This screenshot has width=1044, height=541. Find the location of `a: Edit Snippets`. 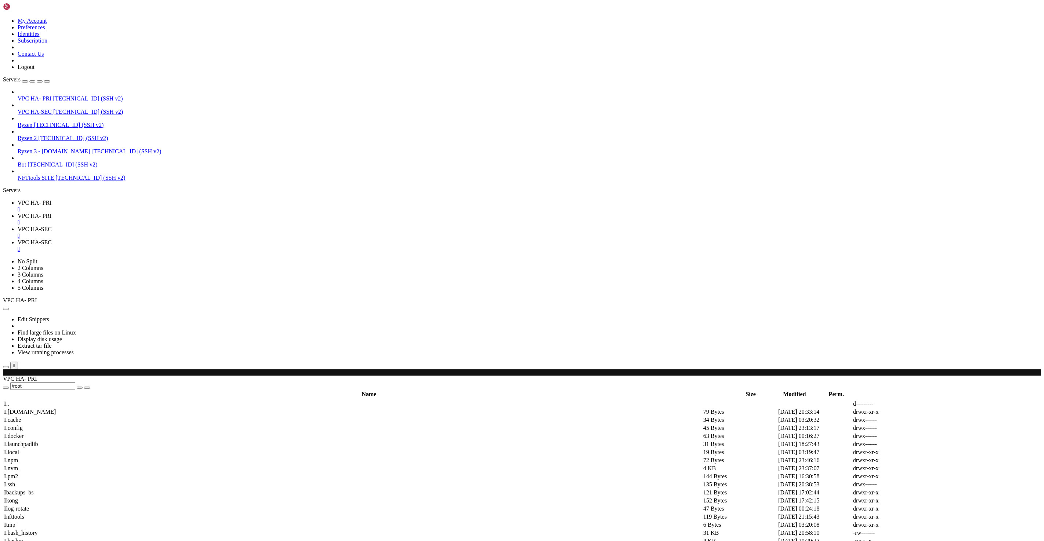

a: Edit Snippets is located at coordinates (33, 319).